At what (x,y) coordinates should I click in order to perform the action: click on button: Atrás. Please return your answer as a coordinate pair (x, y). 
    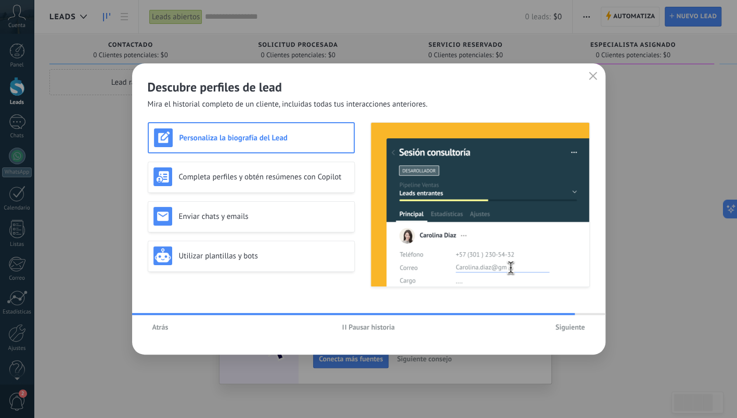
    Looking at the image, I should click on (160, 327).